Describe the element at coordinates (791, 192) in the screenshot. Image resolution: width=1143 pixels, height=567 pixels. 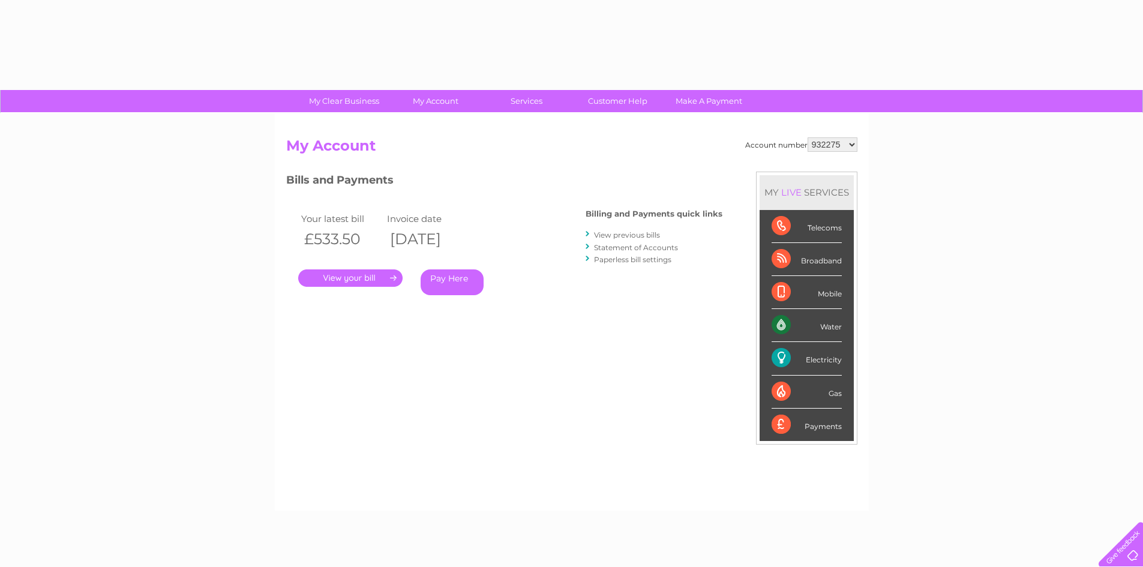
I see `div: LIVE` at that location.